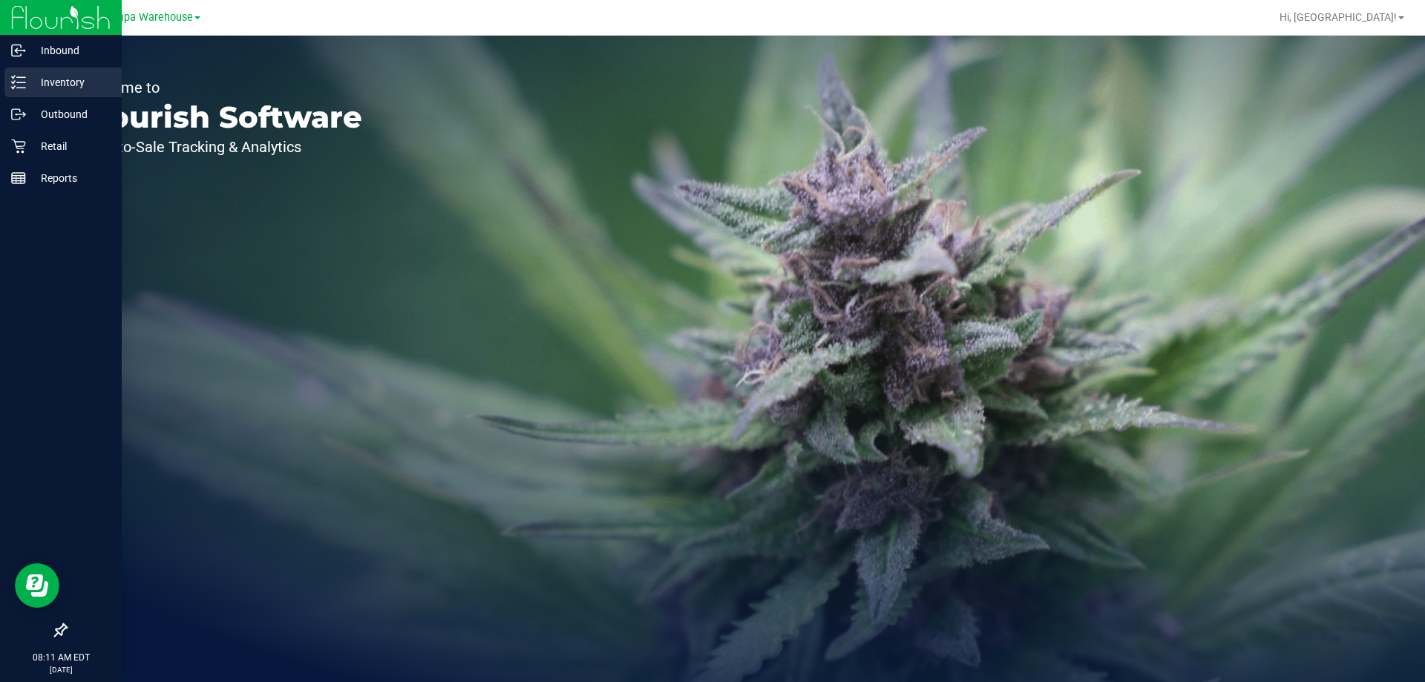 This screenshot has width=1425, height=682. Describe the element at coordinates (221, 117) in the screenshot. I see `p: Flourish Software` at that location.